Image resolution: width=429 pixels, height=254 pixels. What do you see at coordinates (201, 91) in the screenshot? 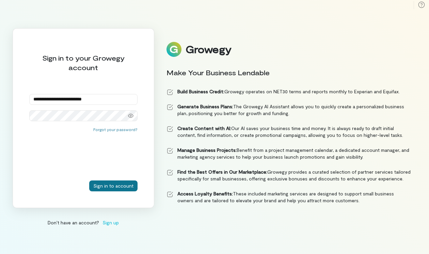
I see `strong: Build Business Credit:` at bounding box center [201, 91].